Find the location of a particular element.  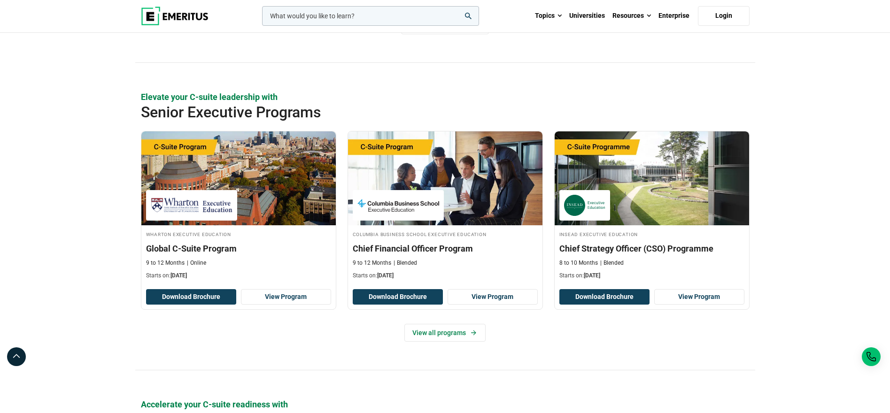

h3: Global C-Suite Program is located at coordinates (238, 248).